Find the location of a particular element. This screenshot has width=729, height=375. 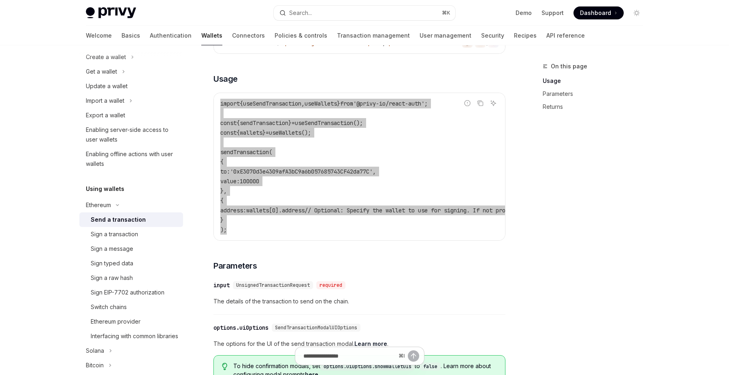

a: Switch chains is located at coordinates (131, 307).